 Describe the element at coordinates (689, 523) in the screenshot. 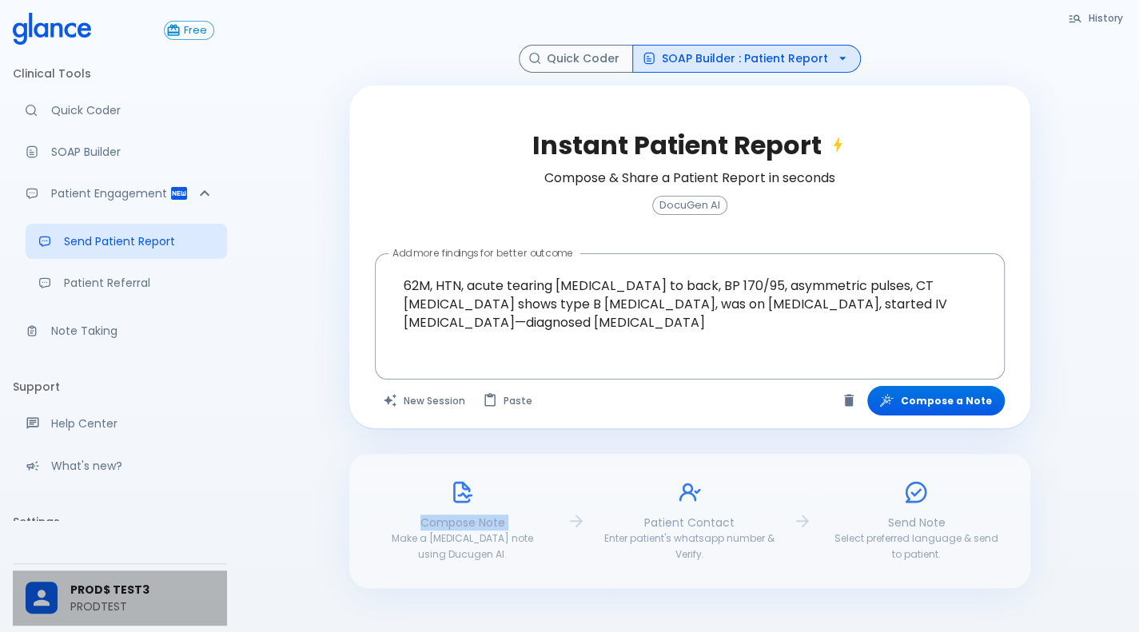

I see `p: Patient Contact` at that location.